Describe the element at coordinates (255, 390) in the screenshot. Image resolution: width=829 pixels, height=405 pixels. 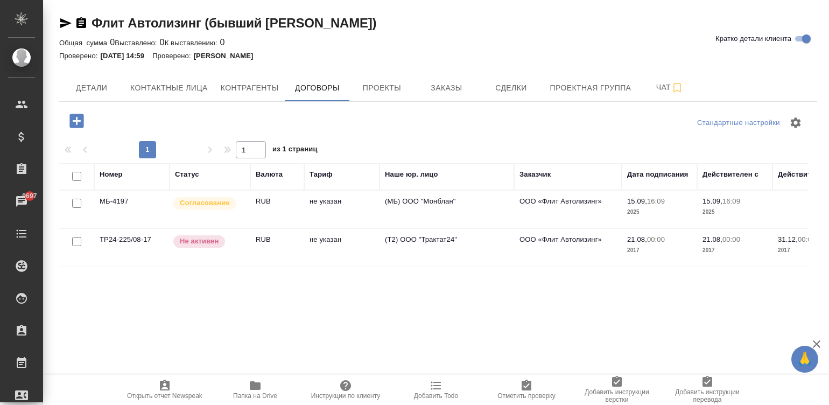
I see `button: Папка на Drive` at that location.